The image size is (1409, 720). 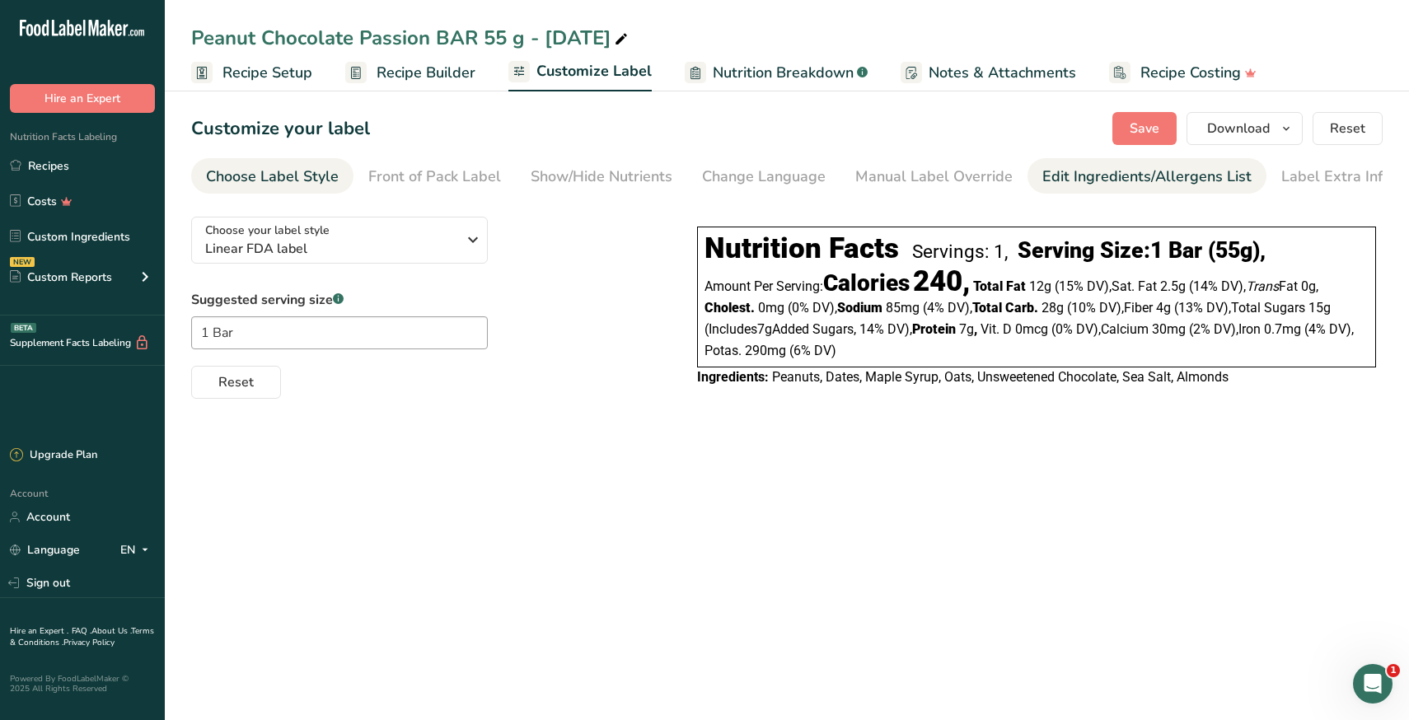 I want to click on div: Label Extra Info, so click(x=1336, y=176).